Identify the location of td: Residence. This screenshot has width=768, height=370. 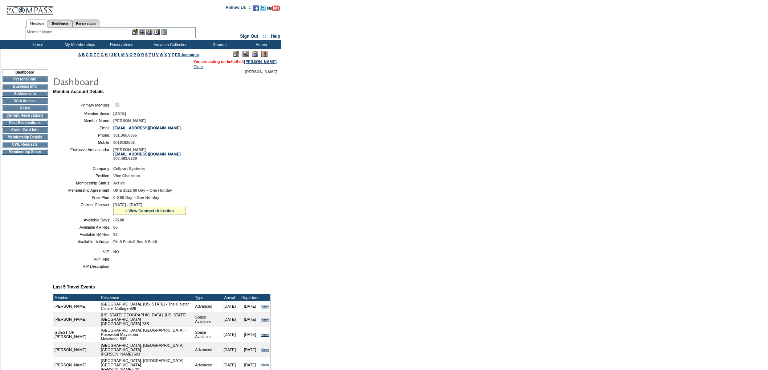
(147, 298).